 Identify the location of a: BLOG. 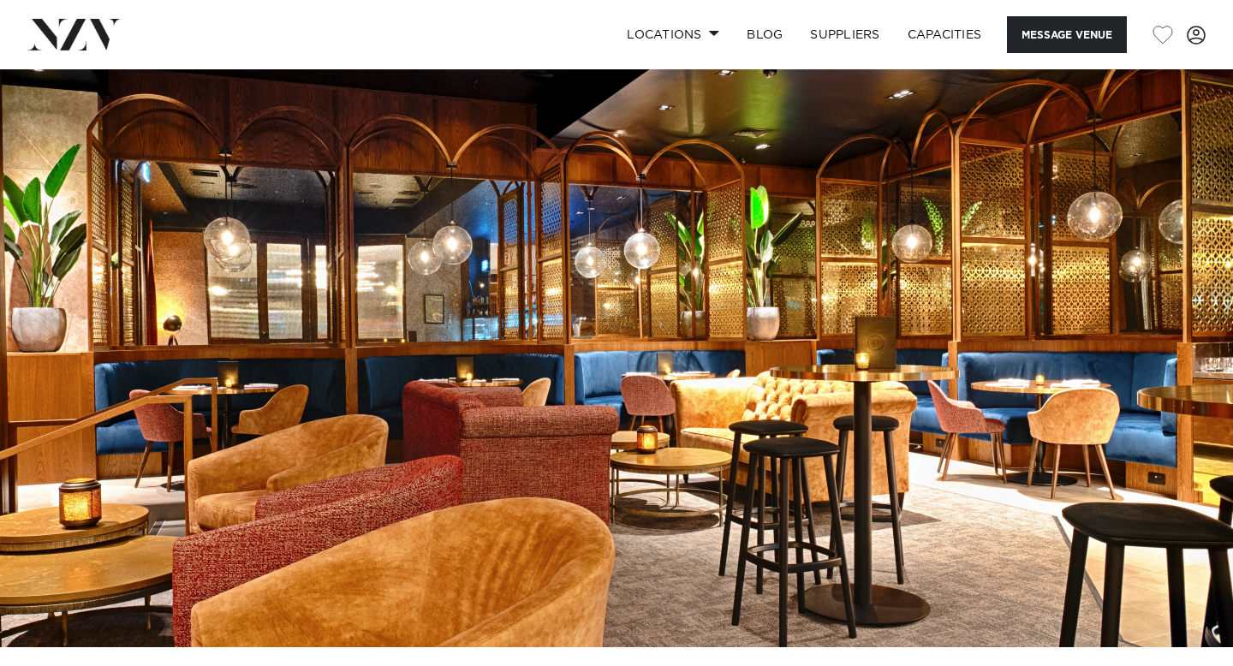
(765, 34).